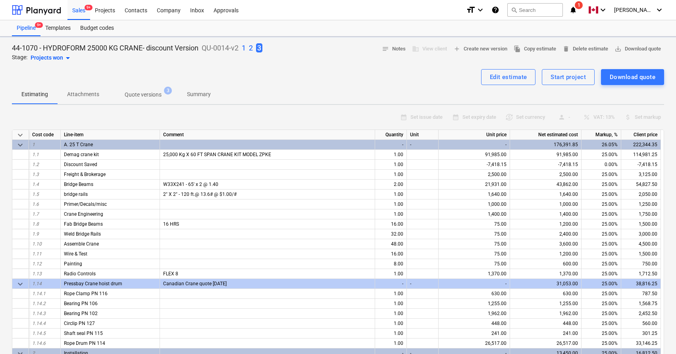  What do you see at coordinates (76, 194) in the screenshot?
I see `span: bridge rails` at bounding box center [76, 194].